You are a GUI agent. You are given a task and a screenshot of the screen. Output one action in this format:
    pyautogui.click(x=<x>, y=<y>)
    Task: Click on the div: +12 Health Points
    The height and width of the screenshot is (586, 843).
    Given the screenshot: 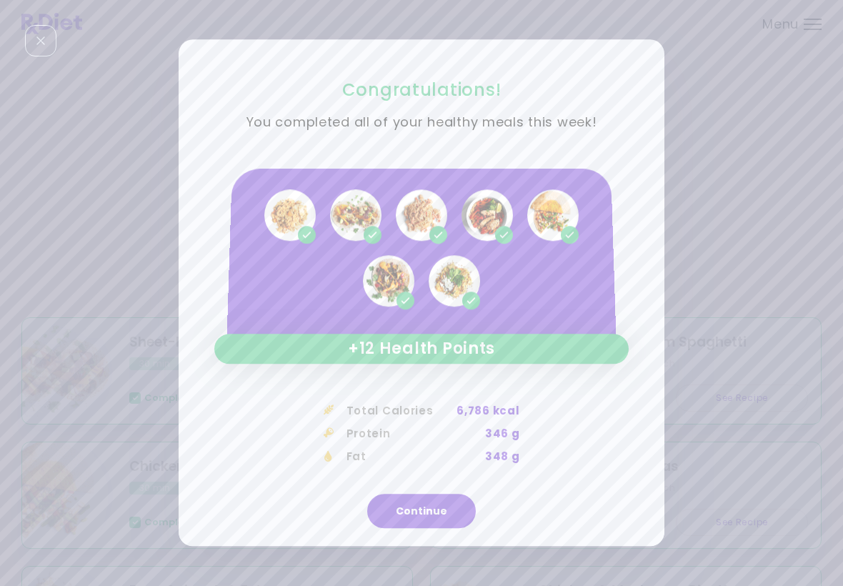 What is the action you would take?
    pyautogui.click(x=421, y=349)
    